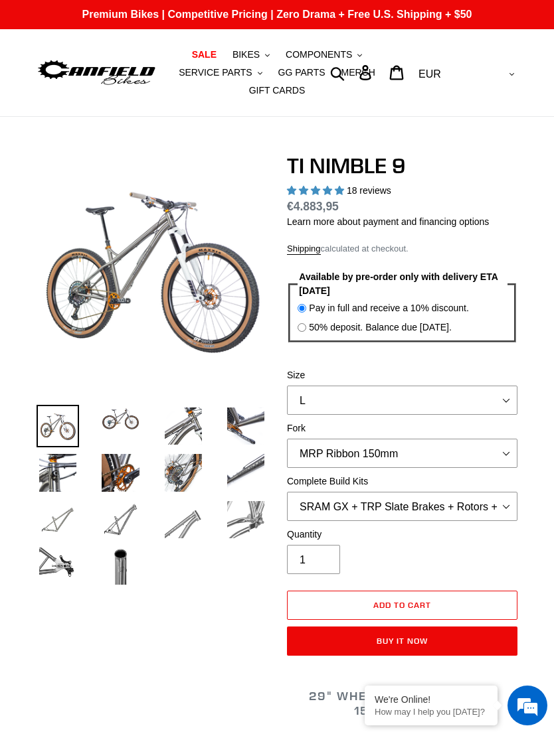 The image size is (554, 732). Describe the element at coordinates (301, 72) in the screenshot. I see `a: GG PARTS` at that location.